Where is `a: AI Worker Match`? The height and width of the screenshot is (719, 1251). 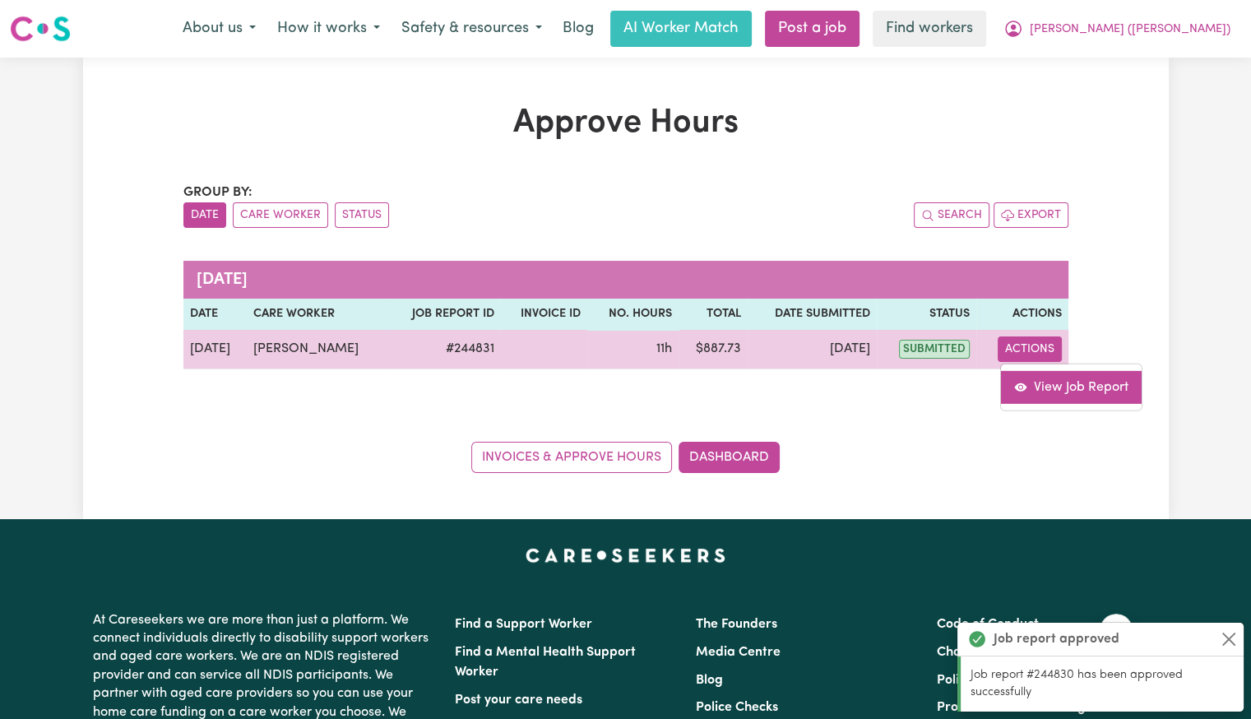 a: AI Worker Match is located at coordinates (681, 29).